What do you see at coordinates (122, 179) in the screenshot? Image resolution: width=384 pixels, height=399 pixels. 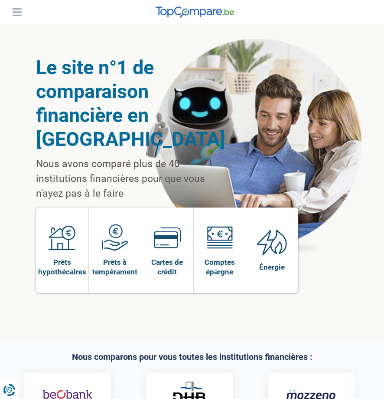 I see `p: Nous avons comparé plus de 40 institutions financières pour que vous n'ayez pas à le faire` at bounding box center [122, 179].